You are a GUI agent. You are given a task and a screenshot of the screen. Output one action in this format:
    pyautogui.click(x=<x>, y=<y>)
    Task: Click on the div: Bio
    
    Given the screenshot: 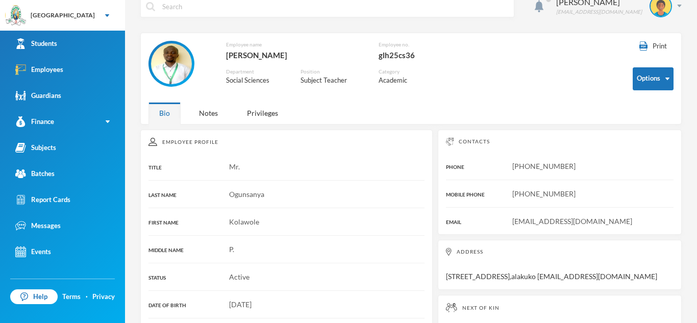 What is the action you would take?
    pyautogui.click(x=164, y=113)
    